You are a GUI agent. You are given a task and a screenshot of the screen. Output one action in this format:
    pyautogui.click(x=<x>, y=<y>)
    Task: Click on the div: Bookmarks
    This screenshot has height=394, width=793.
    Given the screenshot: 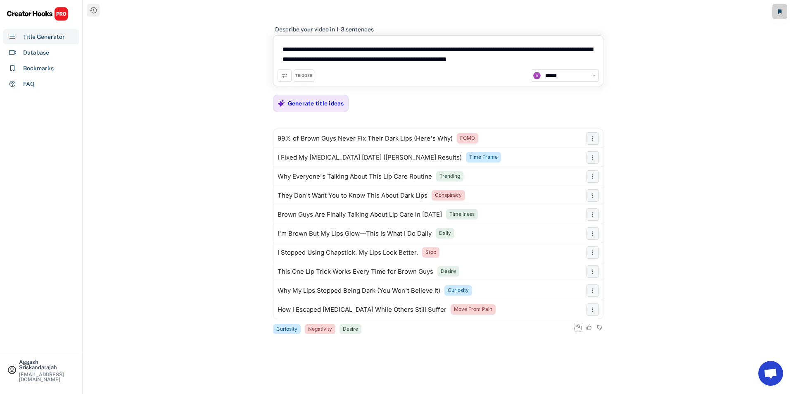 What is the action you would take?
    pyautogui.click(x=38, y=68)
    